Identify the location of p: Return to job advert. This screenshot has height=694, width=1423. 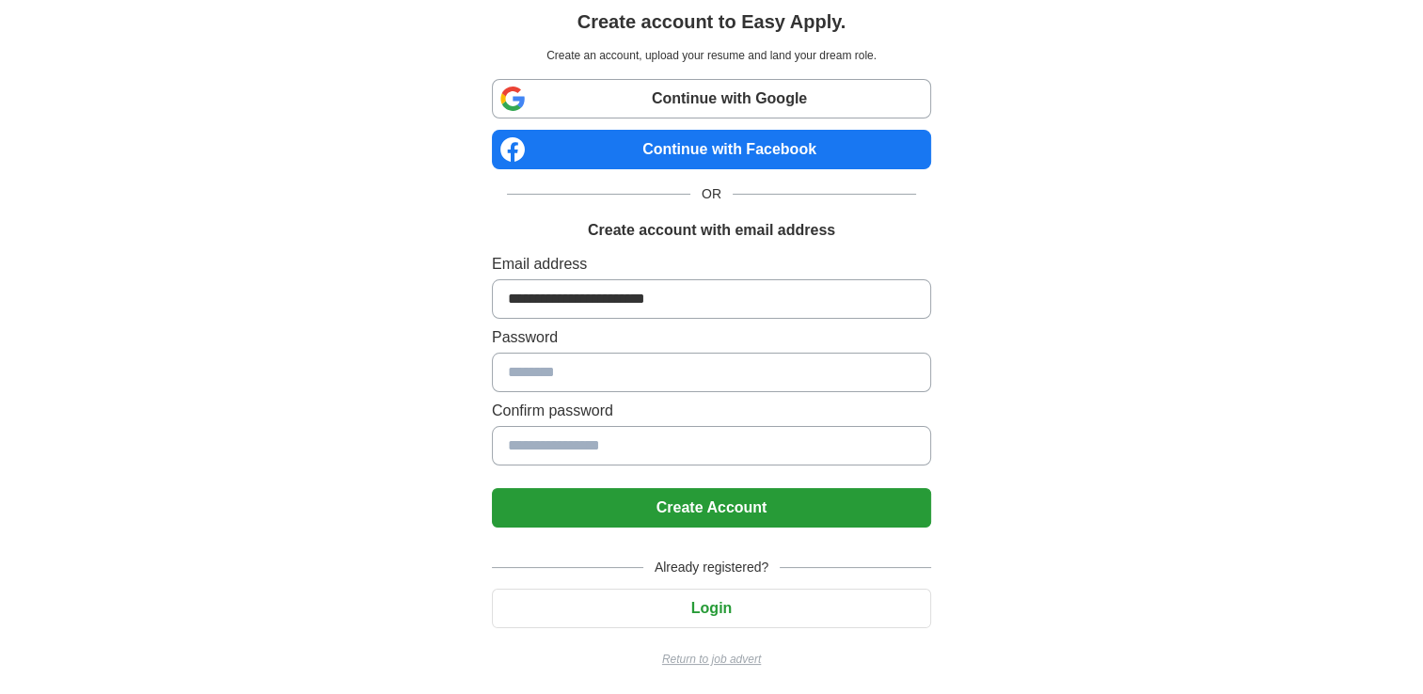
(711, 659).